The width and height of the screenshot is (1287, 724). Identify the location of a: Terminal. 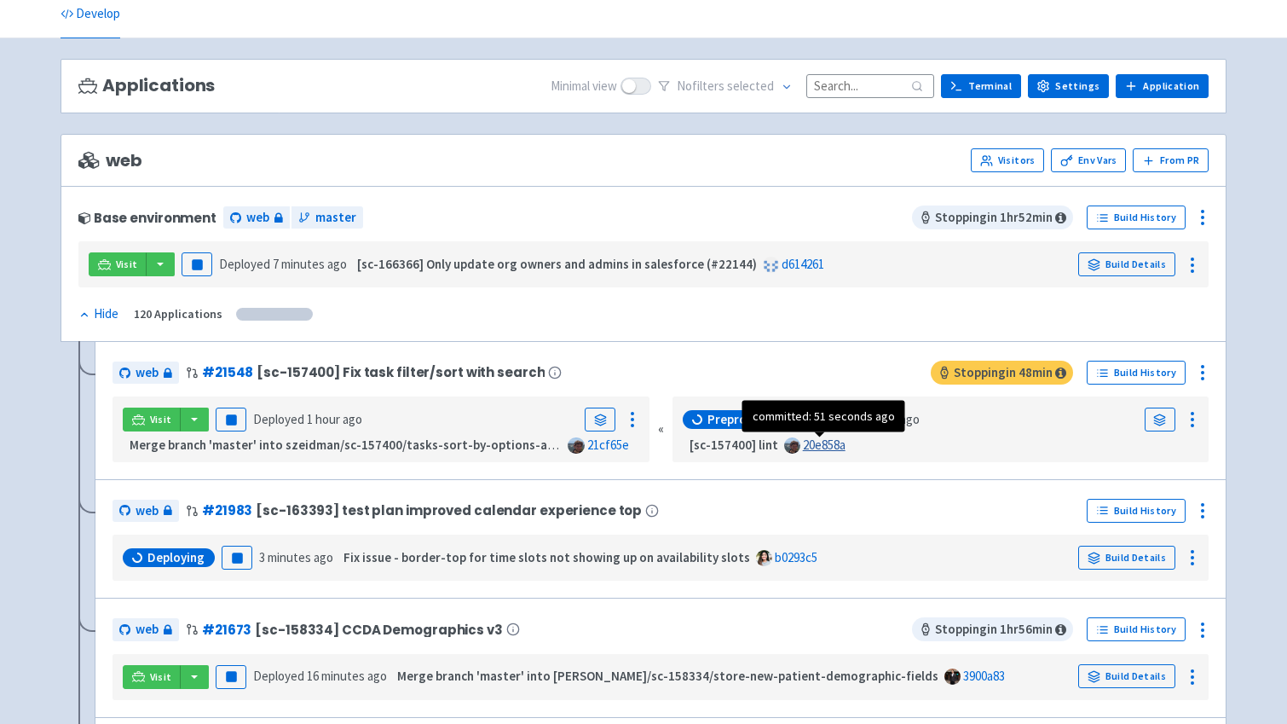
(981, 86).